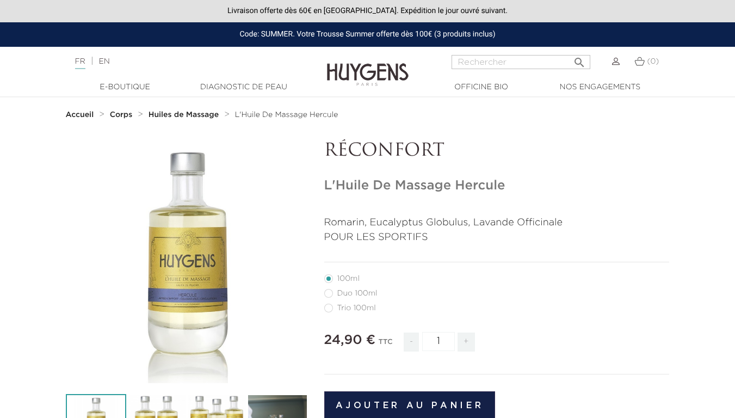 The height and width of the screenshot is (418, 735). What do you see at coordinates (125, 87) in the screenshot?
I see `a: E-Boutique` at bounding box center [125, 87].